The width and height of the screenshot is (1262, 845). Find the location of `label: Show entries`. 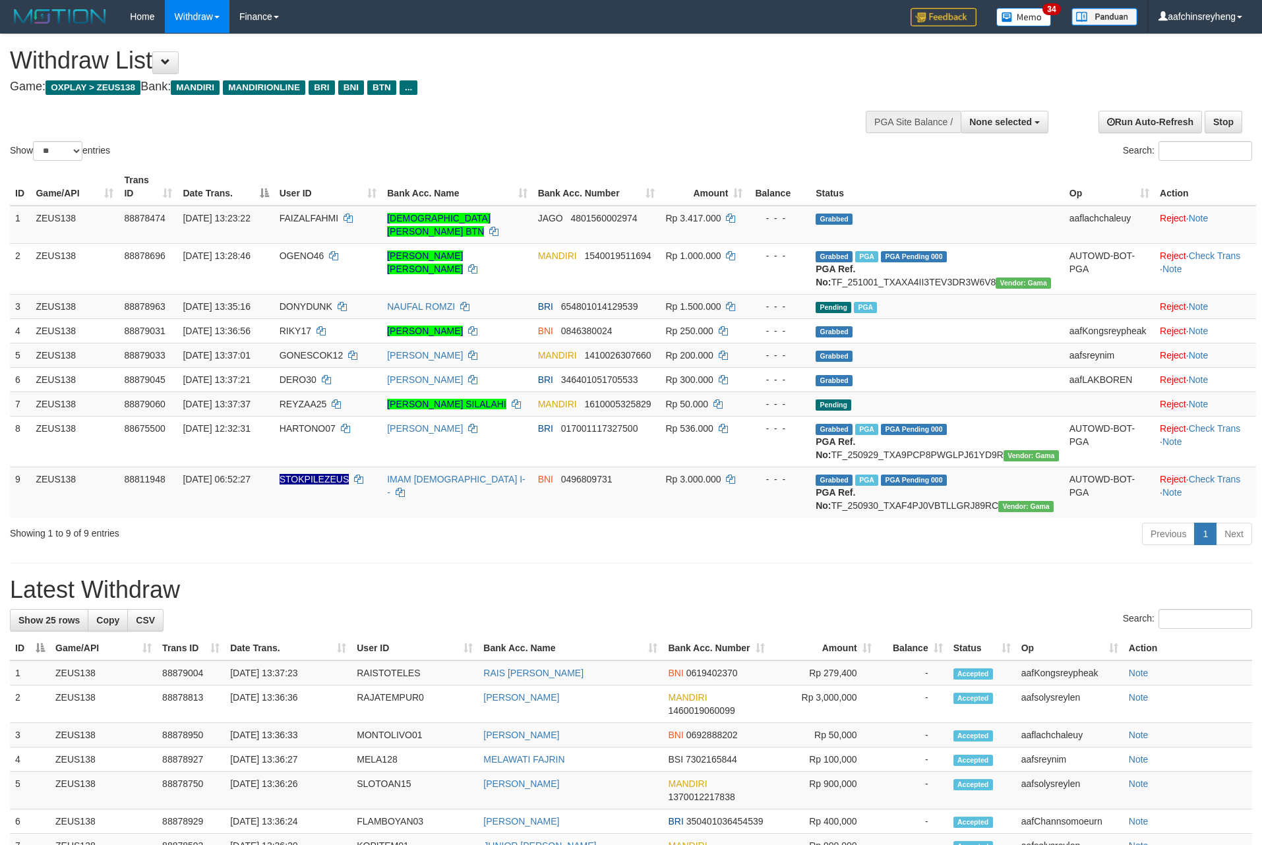

label: Show entries is located at coordinates (60, 151).